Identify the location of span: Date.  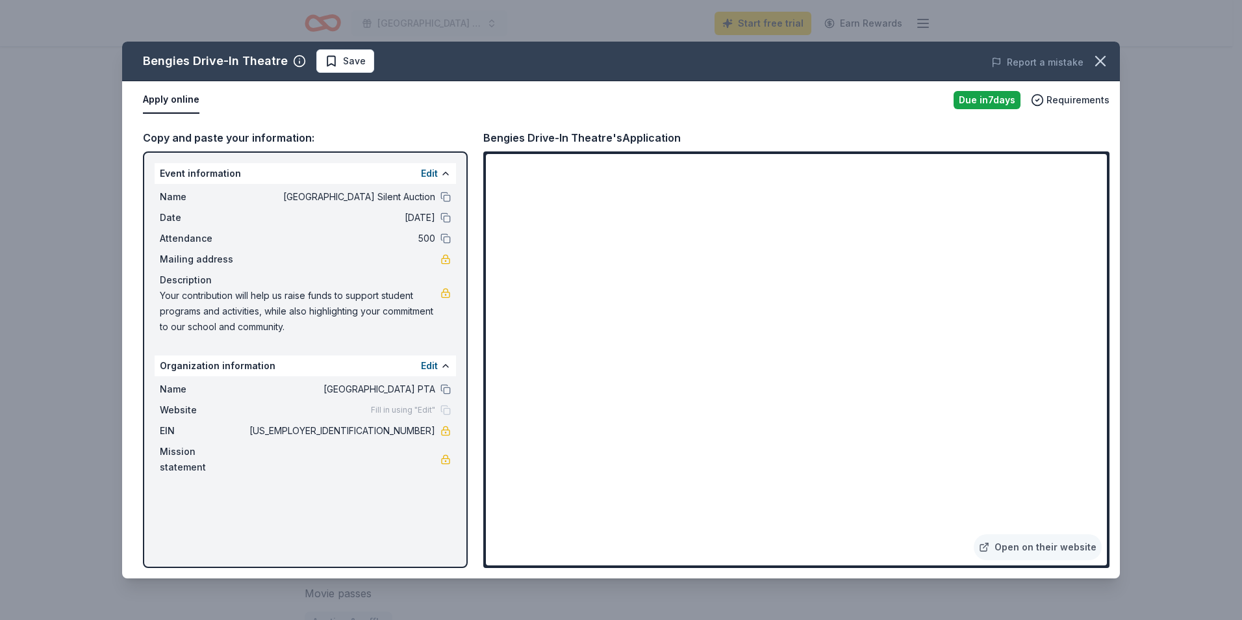
(203, 218).